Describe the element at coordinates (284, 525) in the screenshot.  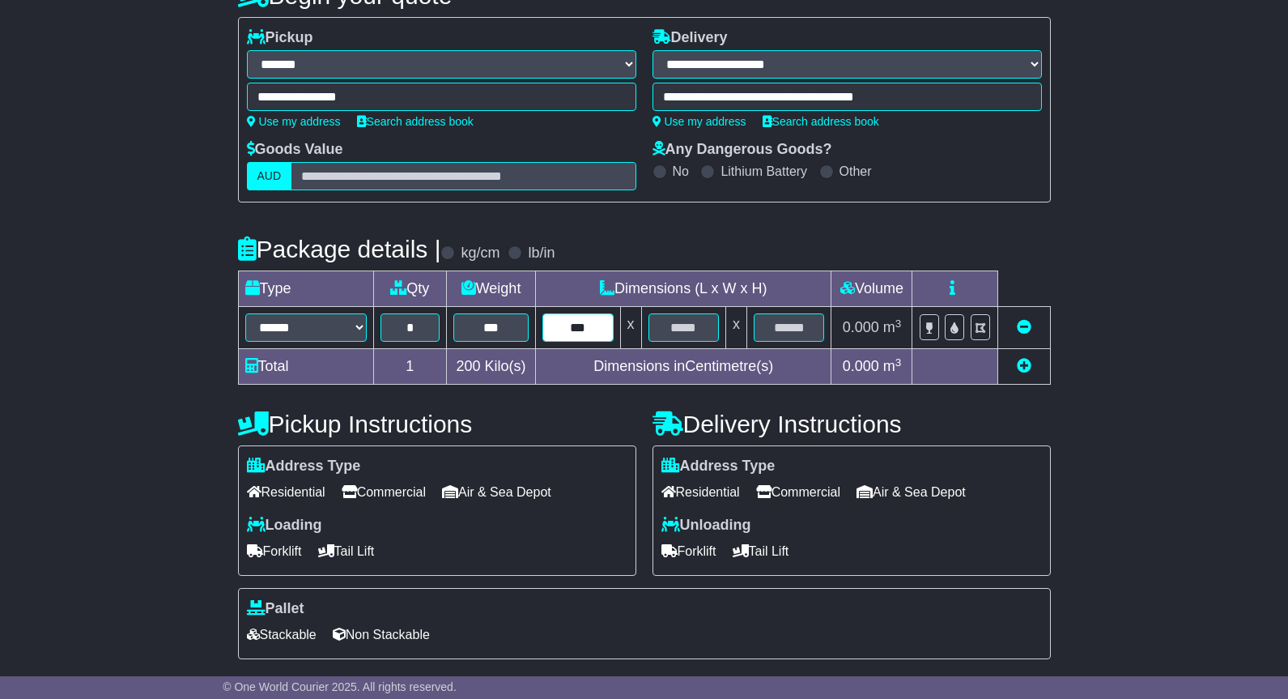
I see `label: Loading` at that location.